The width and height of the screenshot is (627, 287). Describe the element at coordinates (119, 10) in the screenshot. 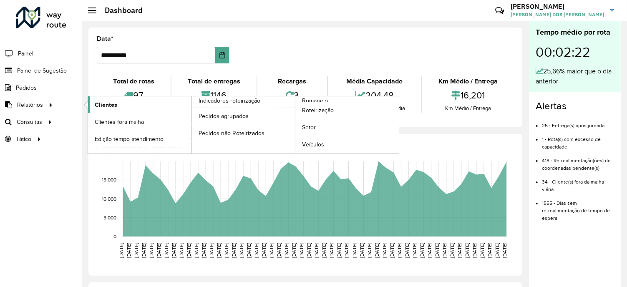

I see `h2: Dashboard` at that location.